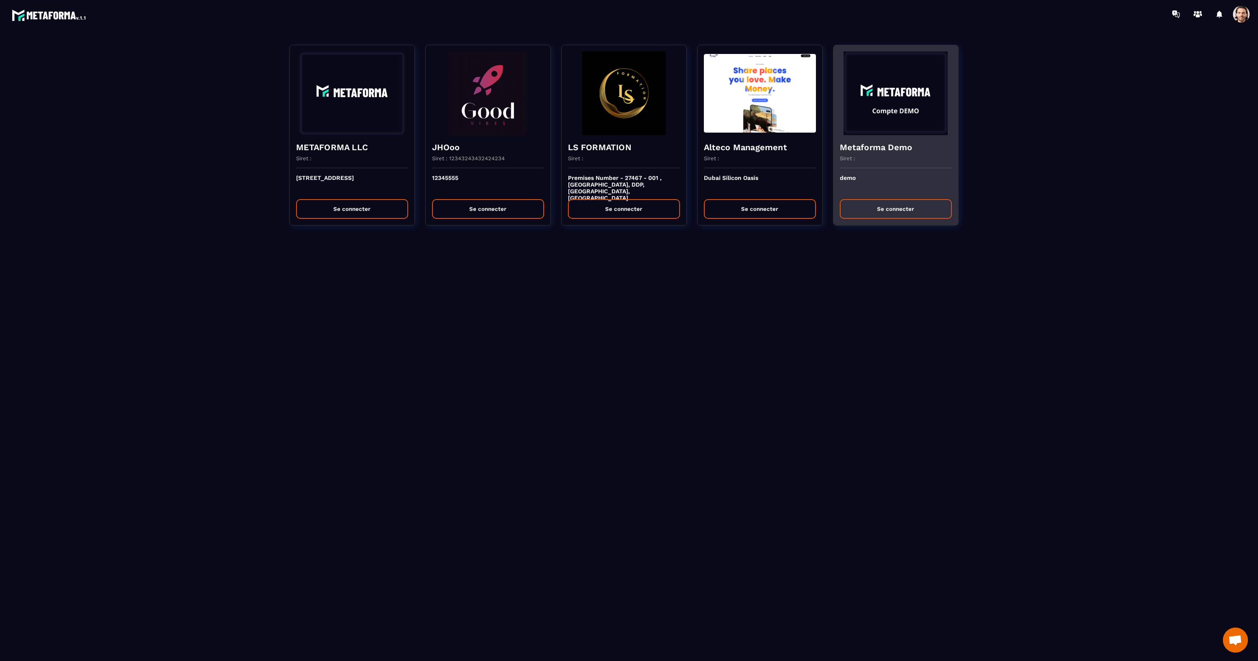  Describe the element at coordinates (488, 184) in the screenshot. I see `p: 12345555` at that location.